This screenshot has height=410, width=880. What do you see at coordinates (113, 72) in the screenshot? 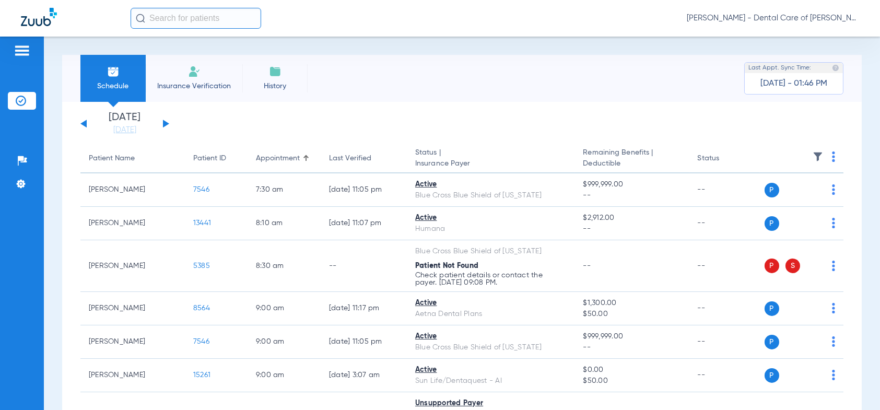
I see `img: Schedule` at bounding box center [113, 72].